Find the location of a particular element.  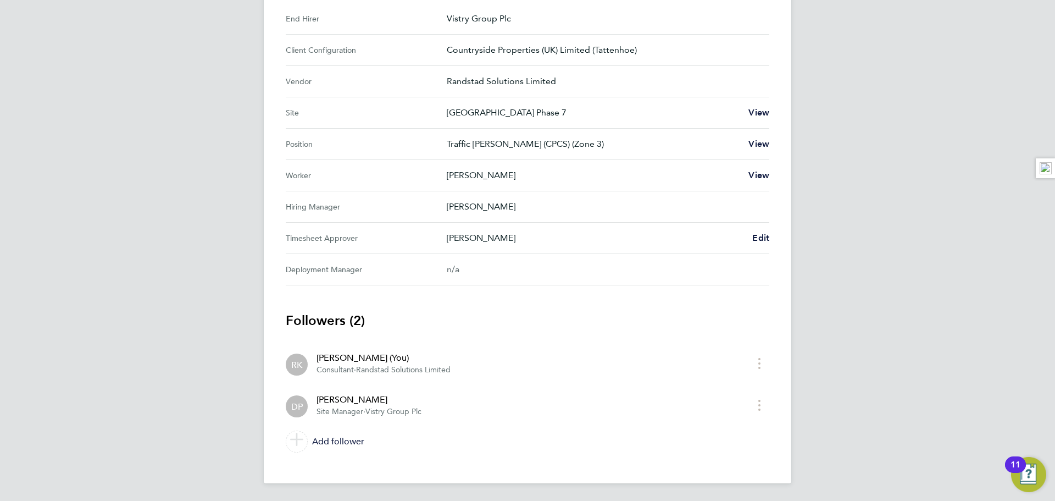

div: Worker is located at coordinates (366, 175).